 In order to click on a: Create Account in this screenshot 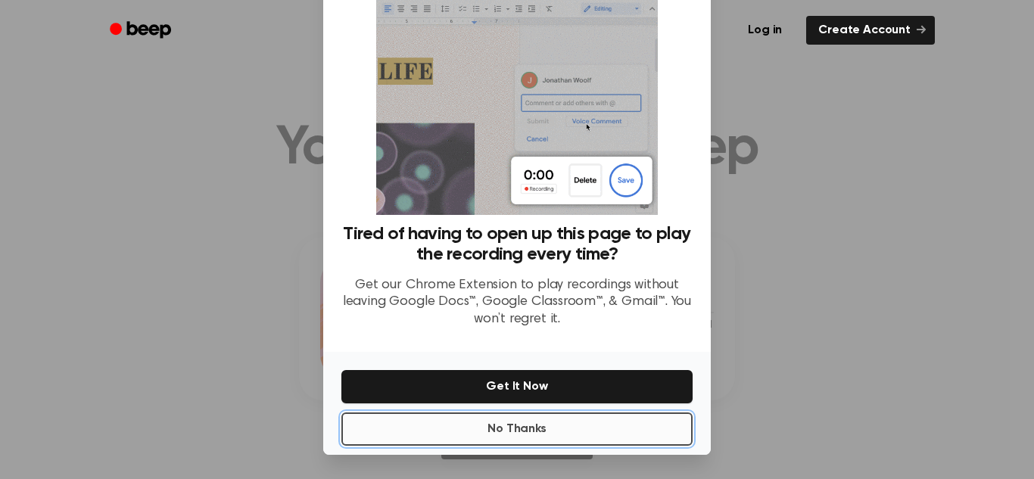, I will do `click(870, 30)`.